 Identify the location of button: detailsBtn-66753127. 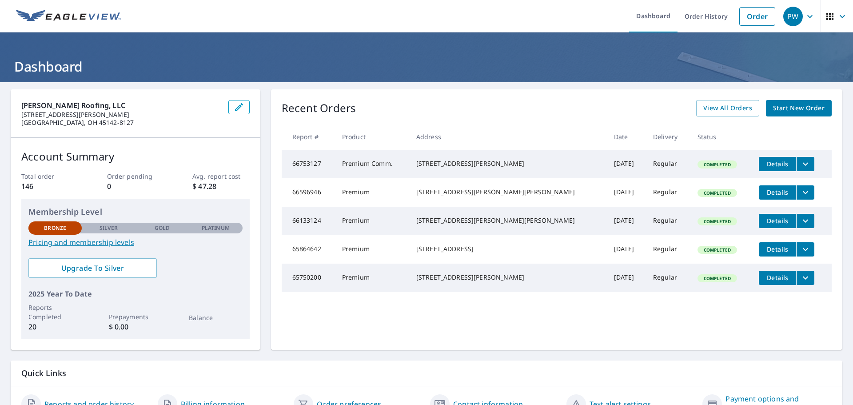
(777, 164).